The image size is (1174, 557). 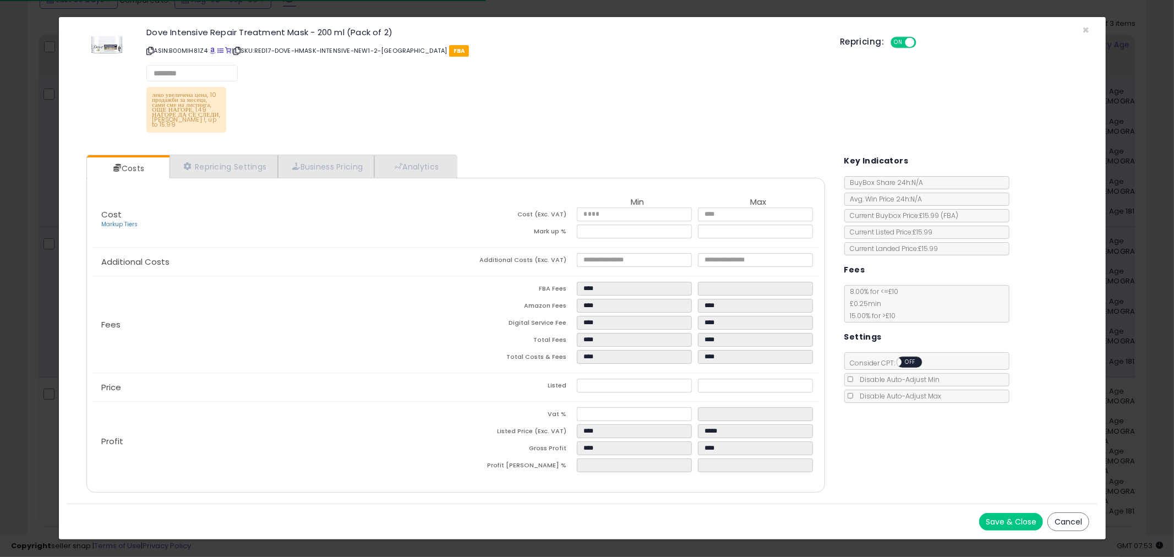 I want to click on td: Cost (Exc. VAT), so click(x=516, y=216).